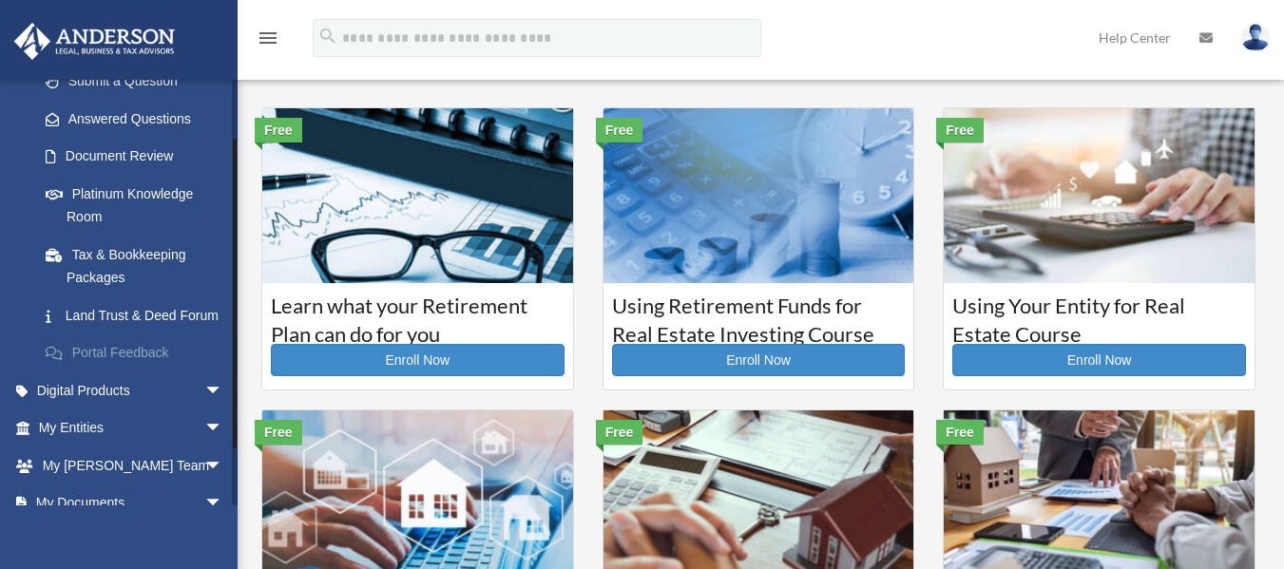 This screenshot has width=1284, height=569. What do you see at coordinates (417, 316) in the screenshot?
I see `h3: Learn what your Retirement Plan can do for you` at bounding box center [417, 316].